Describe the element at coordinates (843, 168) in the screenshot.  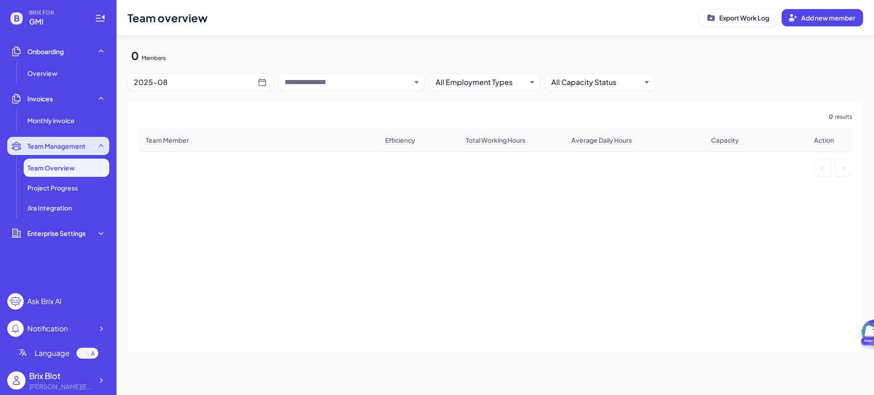
I see `li: Next` at that location.